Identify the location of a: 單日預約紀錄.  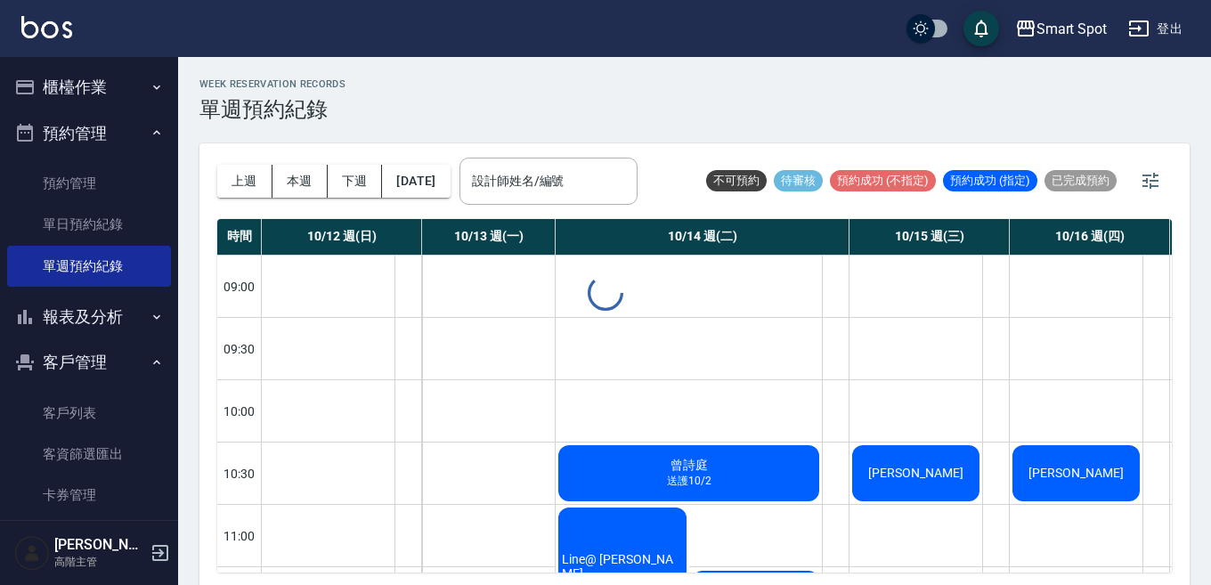
(89, 224).